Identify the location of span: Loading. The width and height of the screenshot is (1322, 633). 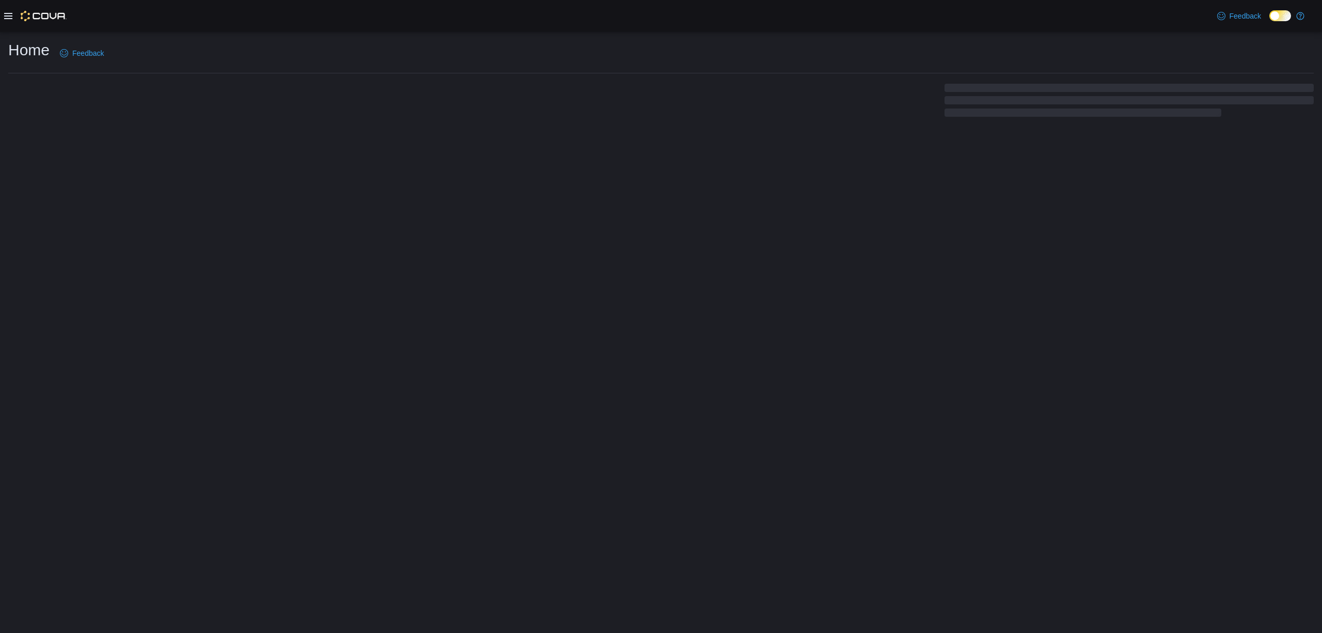
(1129, 102).